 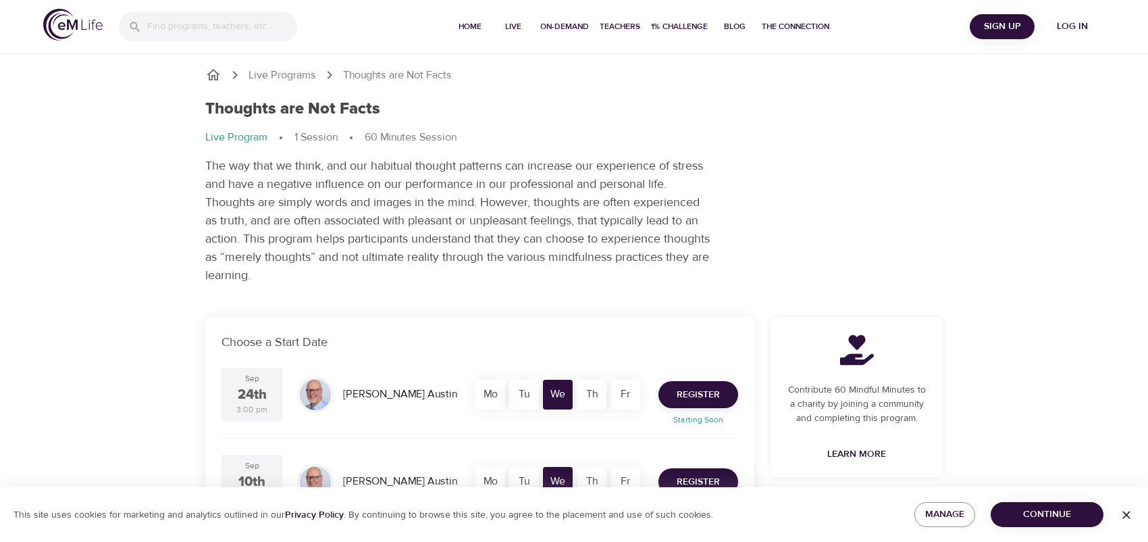 I want to click on p: The way that we think, and our habitual thought patterns can increase our experience of stress an..., so click(x=459, y=220).